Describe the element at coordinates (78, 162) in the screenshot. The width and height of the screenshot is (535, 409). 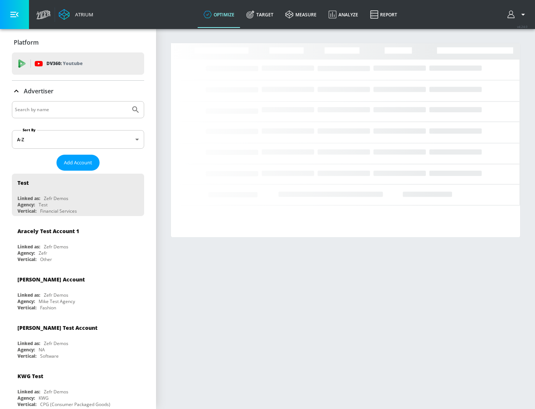
I see `button: Add Account` at that location.